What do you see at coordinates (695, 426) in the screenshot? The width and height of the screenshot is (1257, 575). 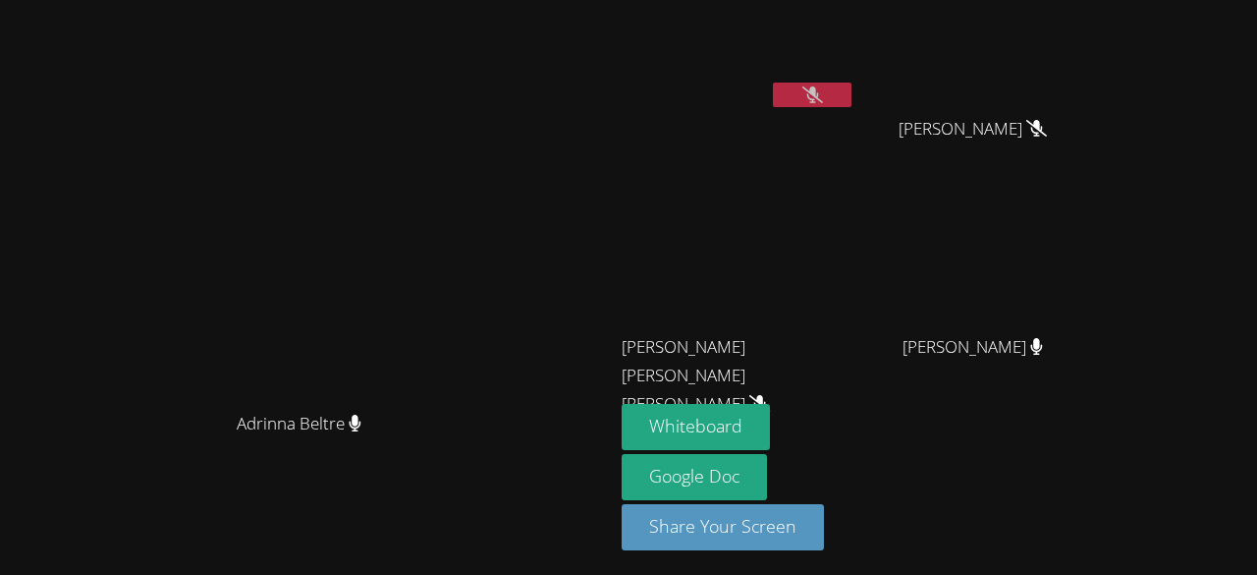 I see `button: Whiteboard` at bounding box center [695, 426].